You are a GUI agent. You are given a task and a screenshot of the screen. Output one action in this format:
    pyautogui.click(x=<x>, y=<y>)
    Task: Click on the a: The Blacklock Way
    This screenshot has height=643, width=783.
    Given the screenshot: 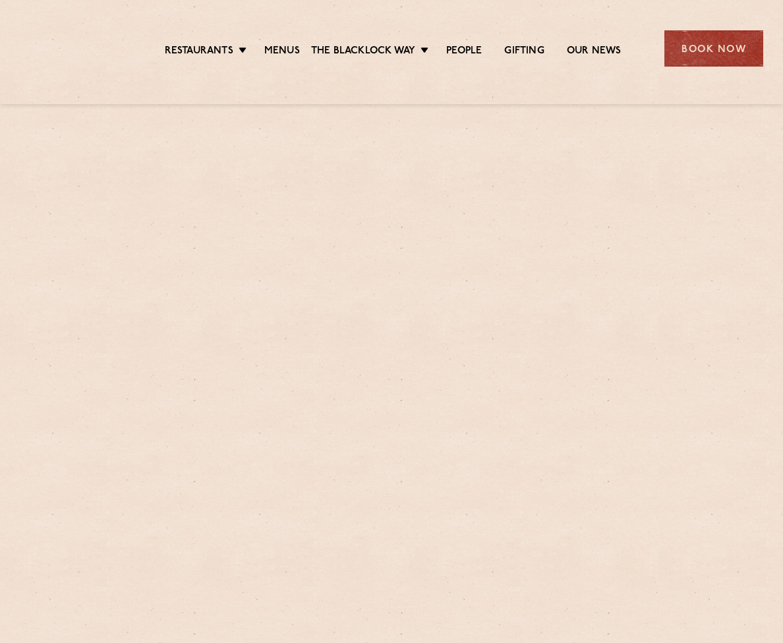 What is the action you would take?
    pyautogui.click(x=363, y=52)
    